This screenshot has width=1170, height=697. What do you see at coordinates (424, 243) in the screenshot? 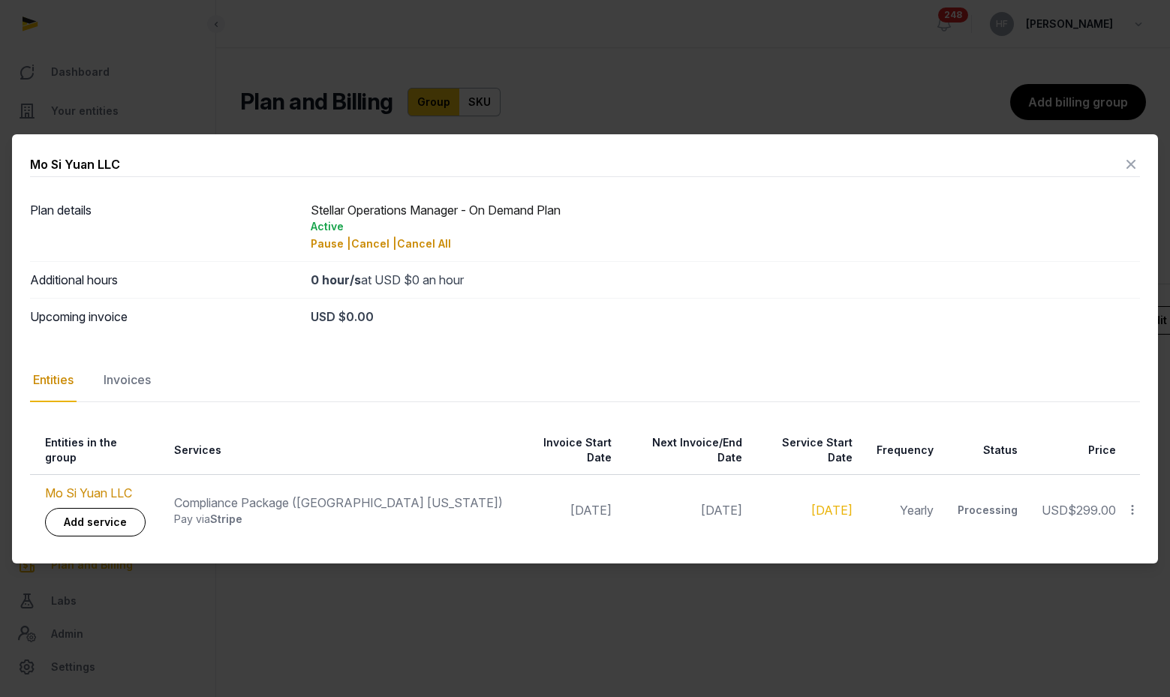
I see `span: Cancel All` at bounding box center [424, 243].